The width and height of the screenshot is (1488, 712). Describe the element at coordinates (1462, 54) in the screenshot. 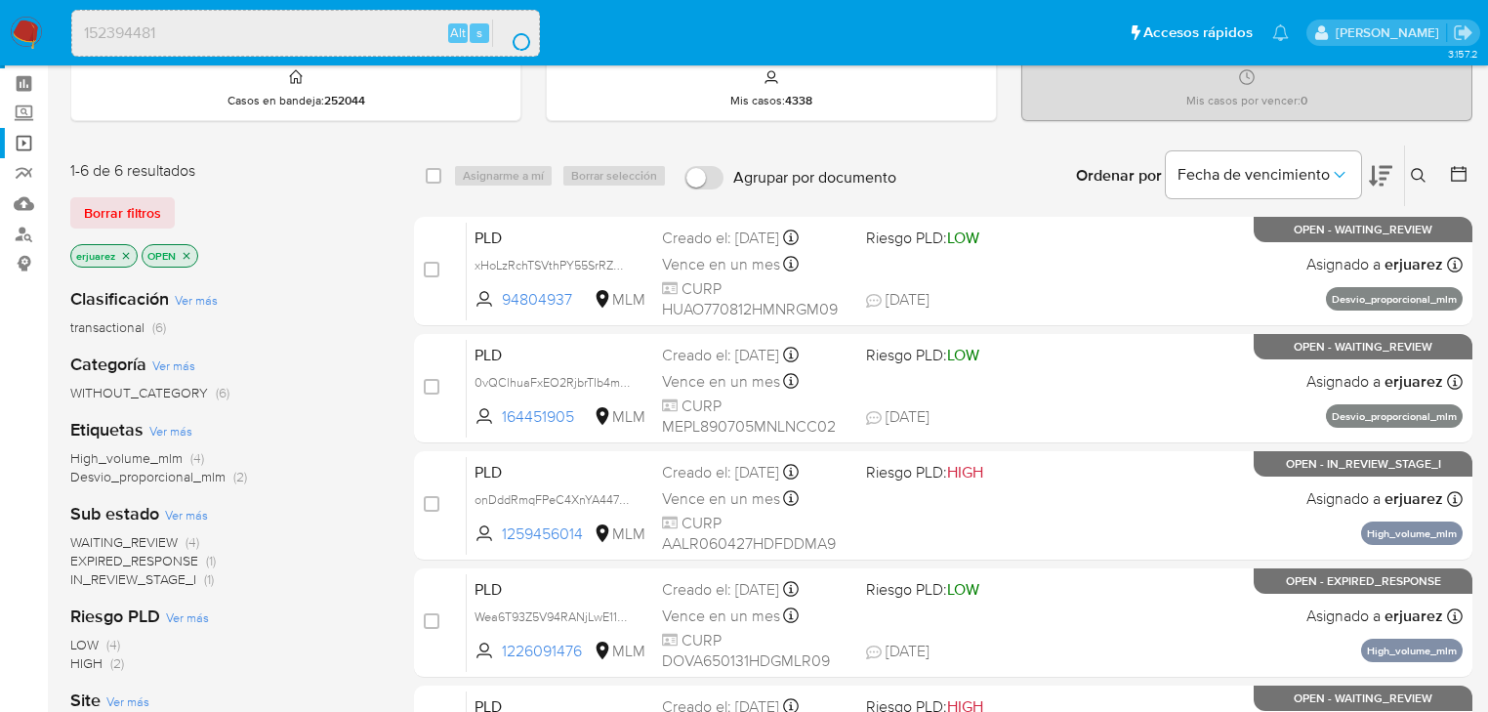

I see `span: 3.157.2` at that location.